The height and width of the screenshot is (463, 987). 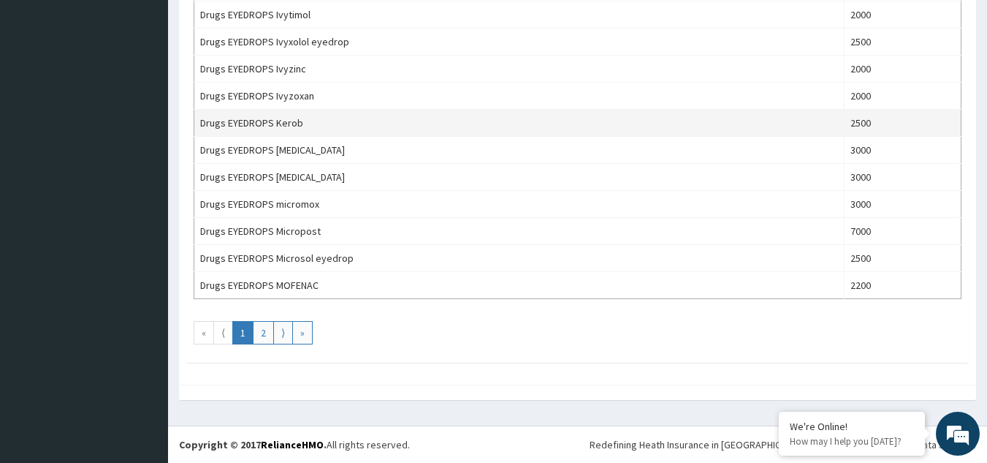 What do you see at coordinates (143, 333) in the screenshot?
I see `textarea: Type your message and hit 'Enter'` at bounding box center [143, 333].